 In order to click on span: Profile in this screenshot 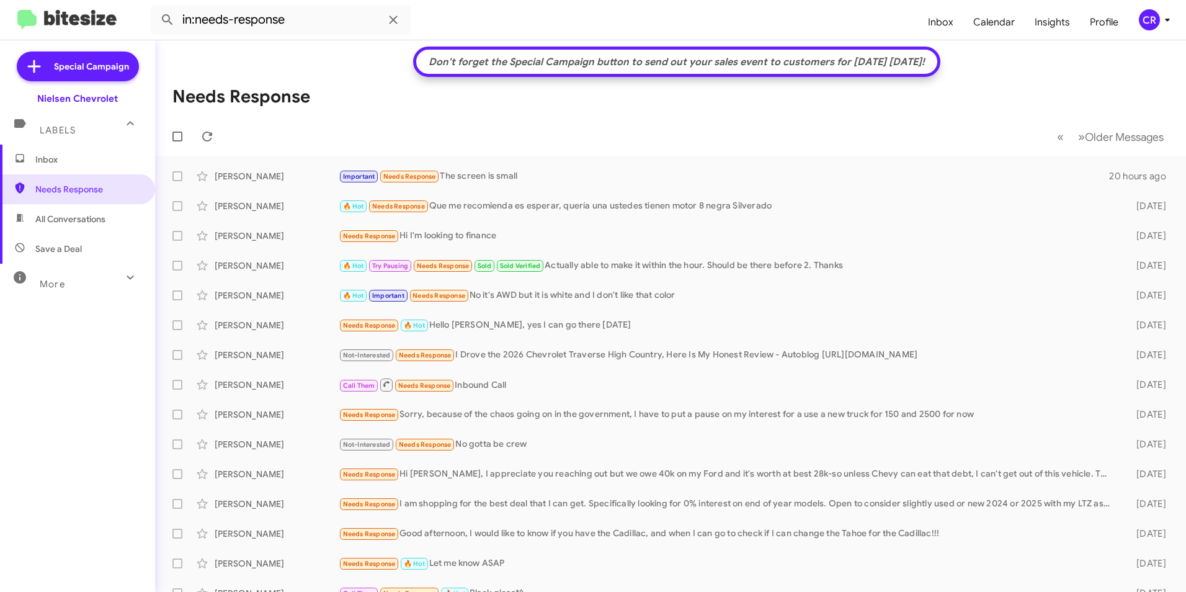, I will do `click(1104, 22)`.